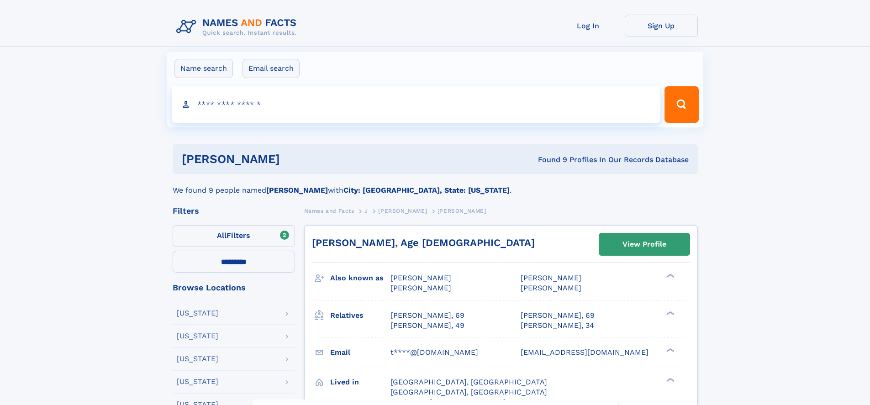  What do you see at coordinates (366, 211) in the screenshot?
I see `span: J` at bounding box center [366, 211].